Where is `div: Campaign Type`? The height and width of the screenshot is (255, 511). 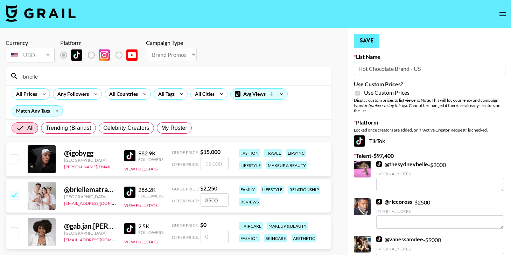
div: Campaign Type is located at coordinates (171, 43).